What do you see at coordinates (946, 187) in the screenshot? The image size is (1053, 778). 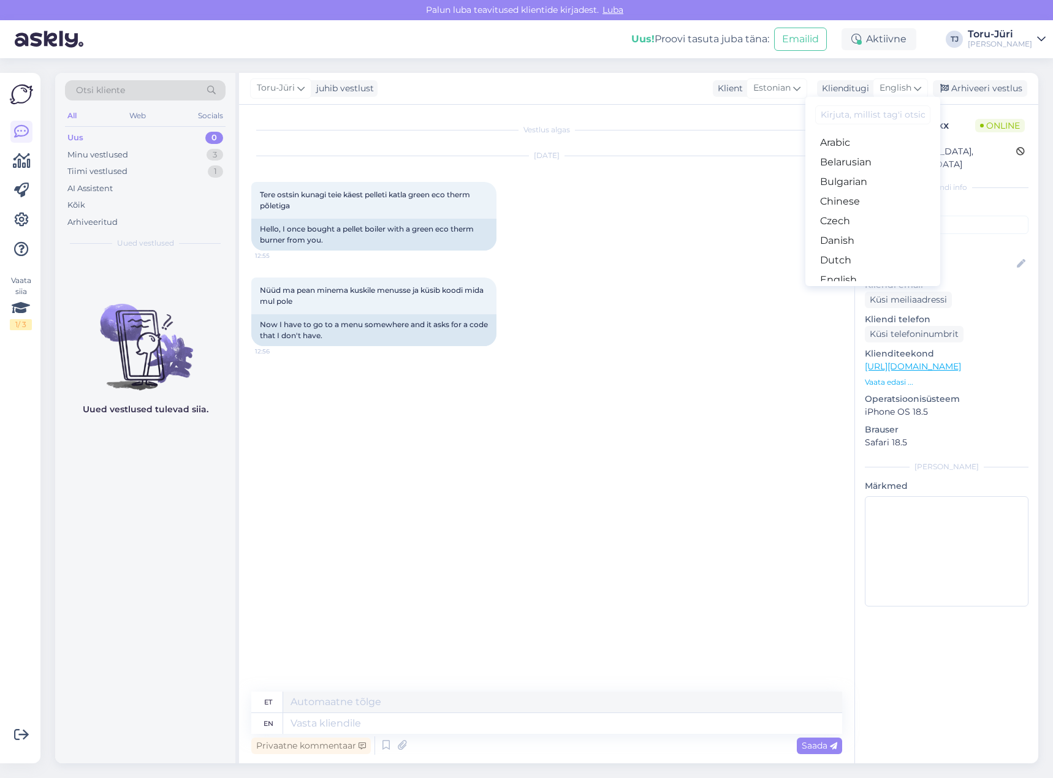 I see `div: Kliendi info` at bounding box center [946, 187].